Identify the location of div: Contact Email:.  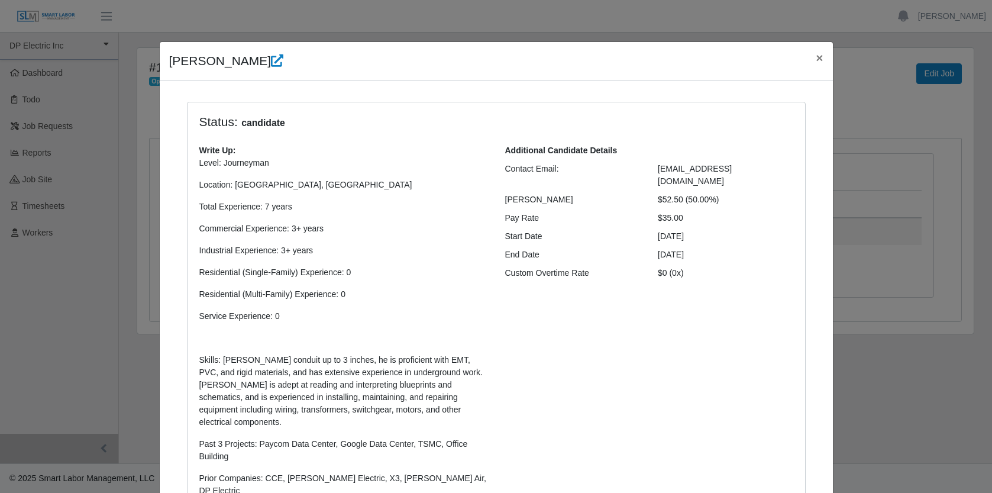
(573, 175).